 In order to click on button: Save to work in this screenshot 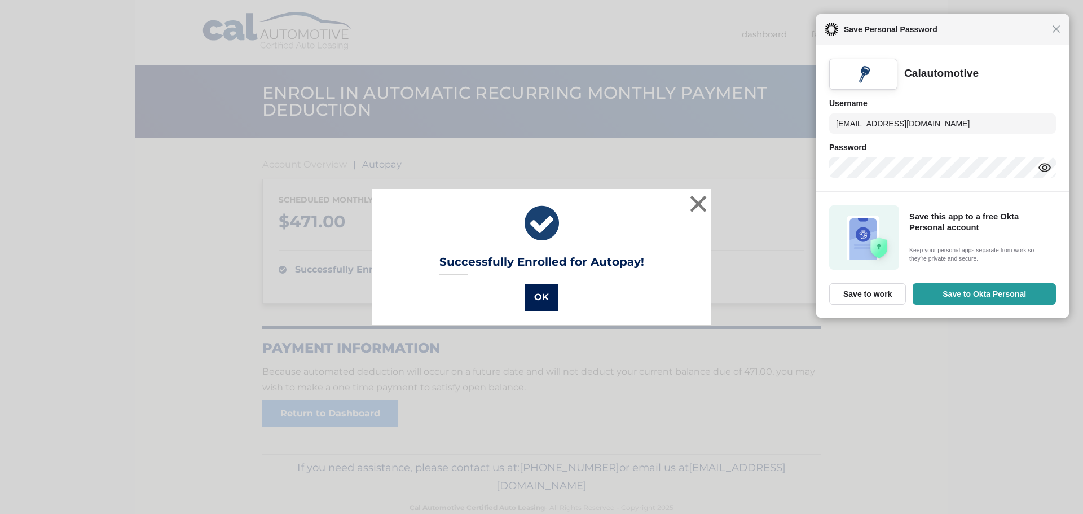, I will do `click(868, 294)`.